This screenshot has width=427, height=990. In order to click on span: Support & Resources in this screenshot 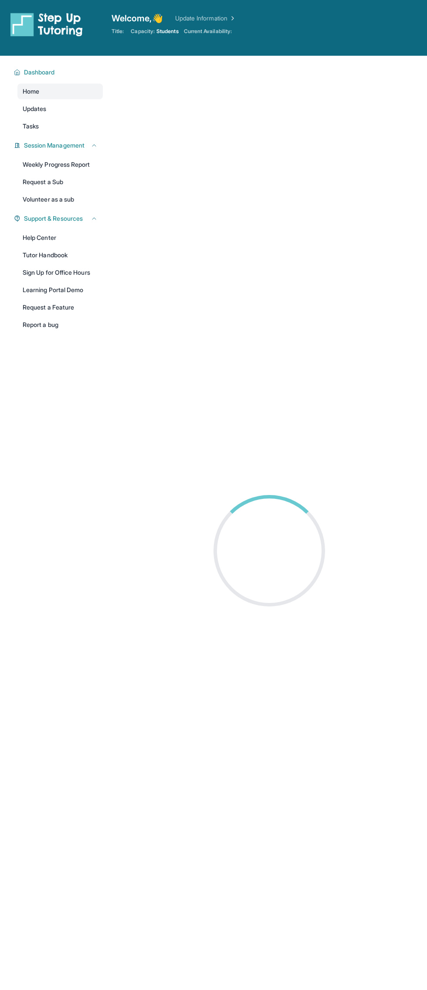, I will do `click(53, 219)`.